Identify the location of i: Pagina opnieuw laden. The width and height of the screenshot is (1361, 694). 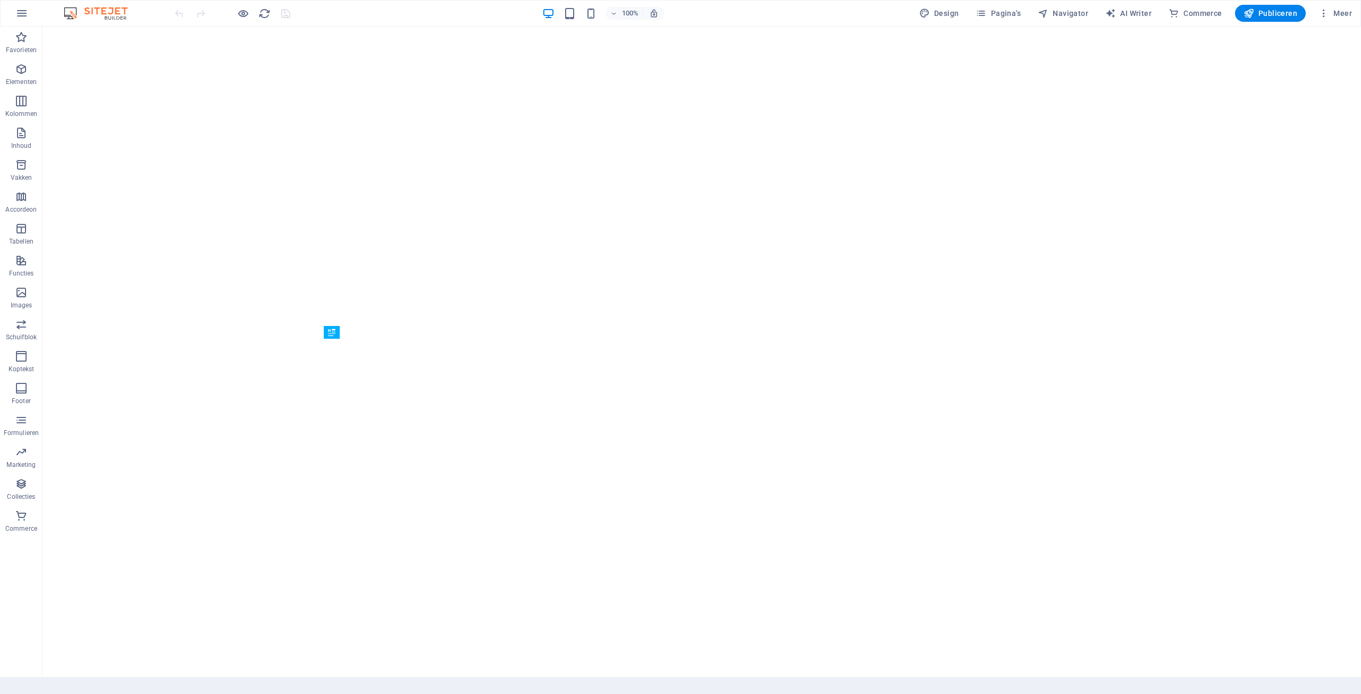
(264, 13).